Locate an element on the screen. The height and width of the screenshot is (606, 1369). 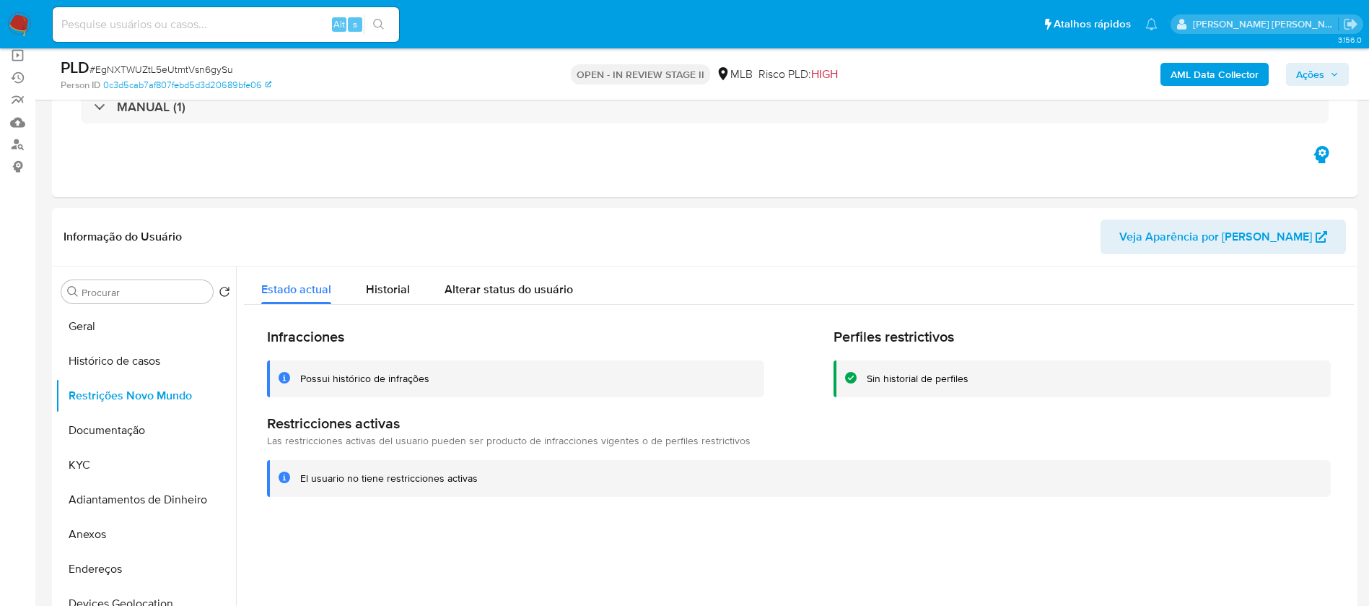
a: Notificações is located at coordinates (1151, 24).